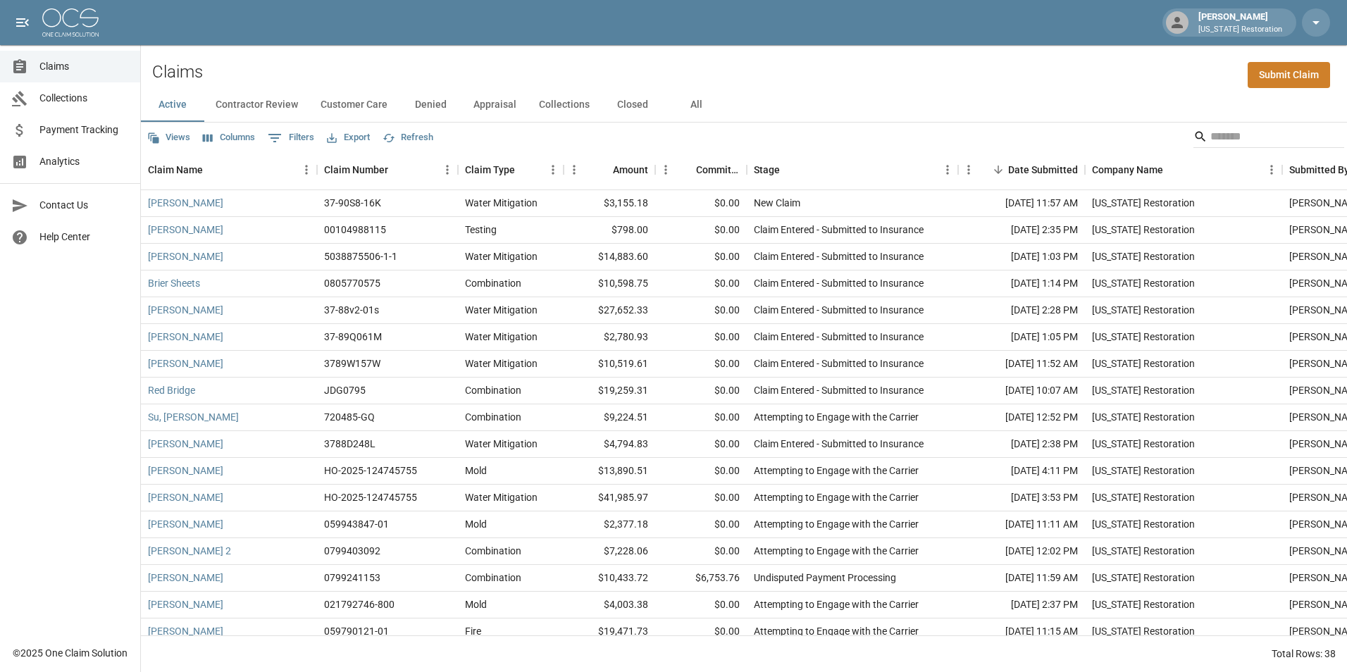 This screenshot has width=1347, height=672. What do you see at coordinates (609, 364) in the screenshot?
I see `div: $10,519.61` at bounding box center [609, 364].